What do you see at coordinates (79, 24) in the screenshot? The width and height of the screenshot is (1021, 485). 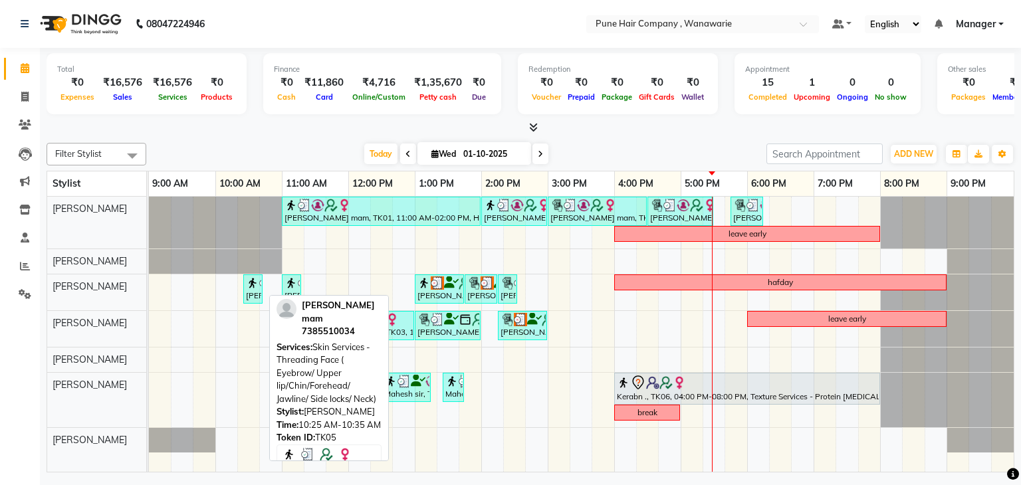 I see `img: logo` at bounding box center [79, 24].